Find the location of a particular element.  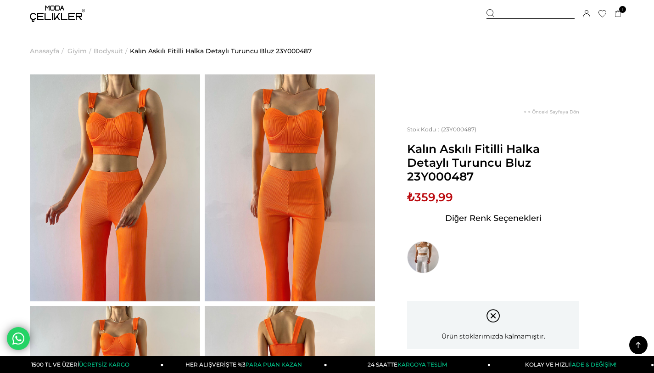

span: (23Y000487) is located at coordinates (442, 129).